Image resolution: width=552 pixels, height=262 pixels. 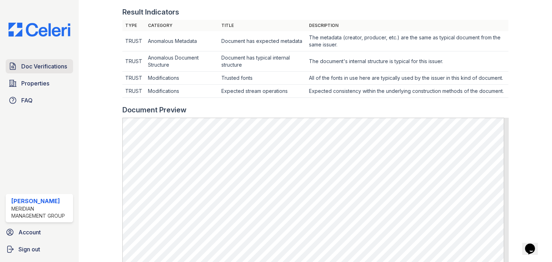 What do you see at coordinates (407, 91) in the screenshot?
I see `td: Expected consistency within the underlying construction methods of the document.` at bounding box center [407, 91].